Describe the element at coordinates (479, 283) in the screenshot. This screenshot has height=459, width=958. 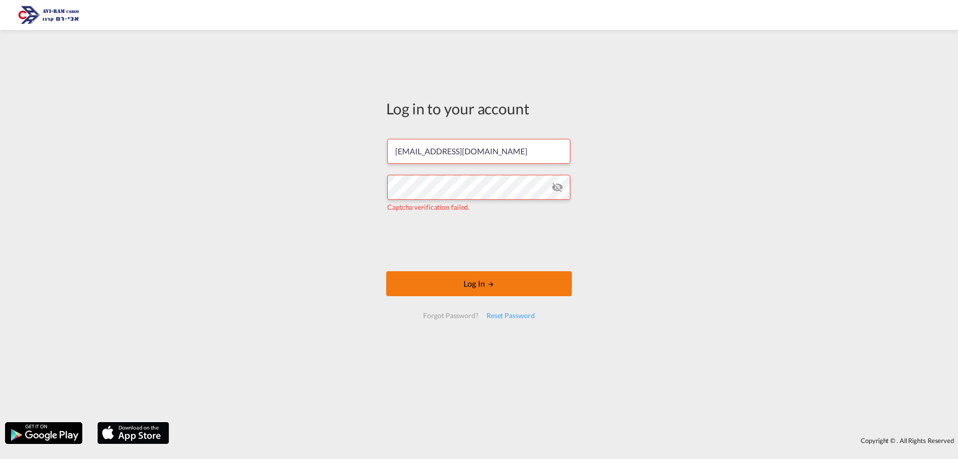
I see `button: LOGIN` at that location.